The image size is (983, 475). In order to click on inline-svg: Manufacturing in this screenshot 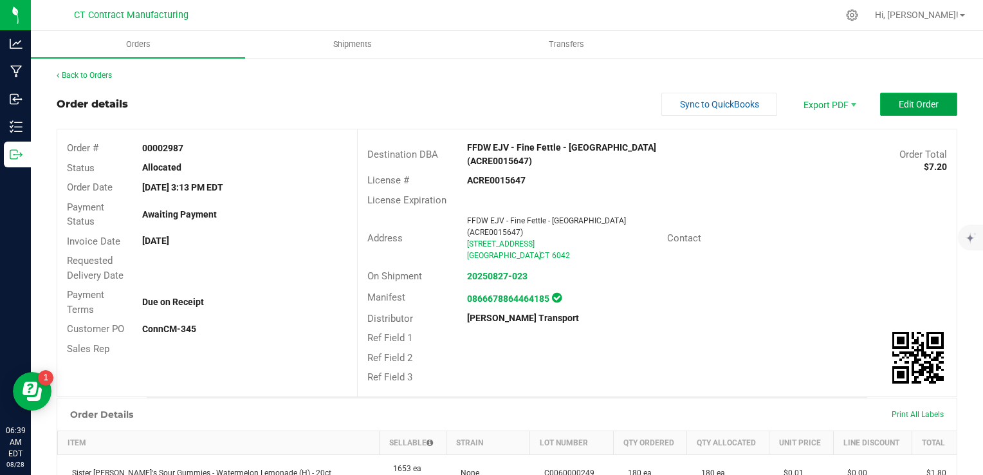, I will do `click(16, 71)`.